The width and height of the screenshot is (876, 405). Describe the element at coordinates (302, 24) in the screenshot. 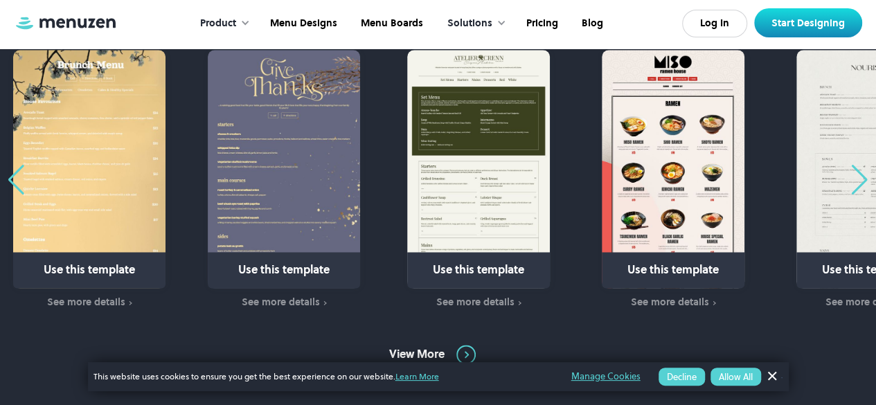

I see `a: Menu Designs` at that location.